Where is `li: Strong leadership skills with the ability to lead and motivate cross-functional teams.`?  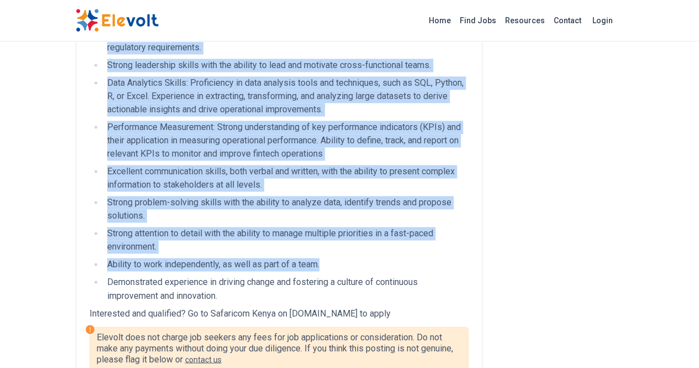 li: Strong leadership skills with the ability to lead and motivate cross-functional teams. is located at coordinates (286, 65).